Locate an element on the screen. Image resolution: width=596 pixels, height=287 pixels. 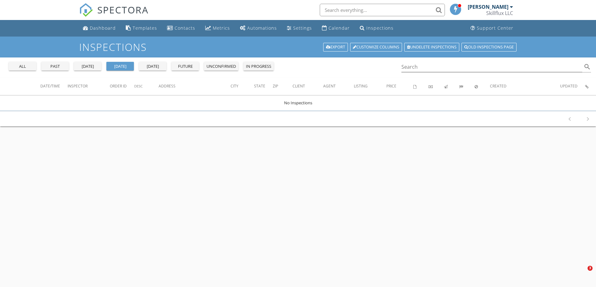
button: all is located at coordinates (23, 66).